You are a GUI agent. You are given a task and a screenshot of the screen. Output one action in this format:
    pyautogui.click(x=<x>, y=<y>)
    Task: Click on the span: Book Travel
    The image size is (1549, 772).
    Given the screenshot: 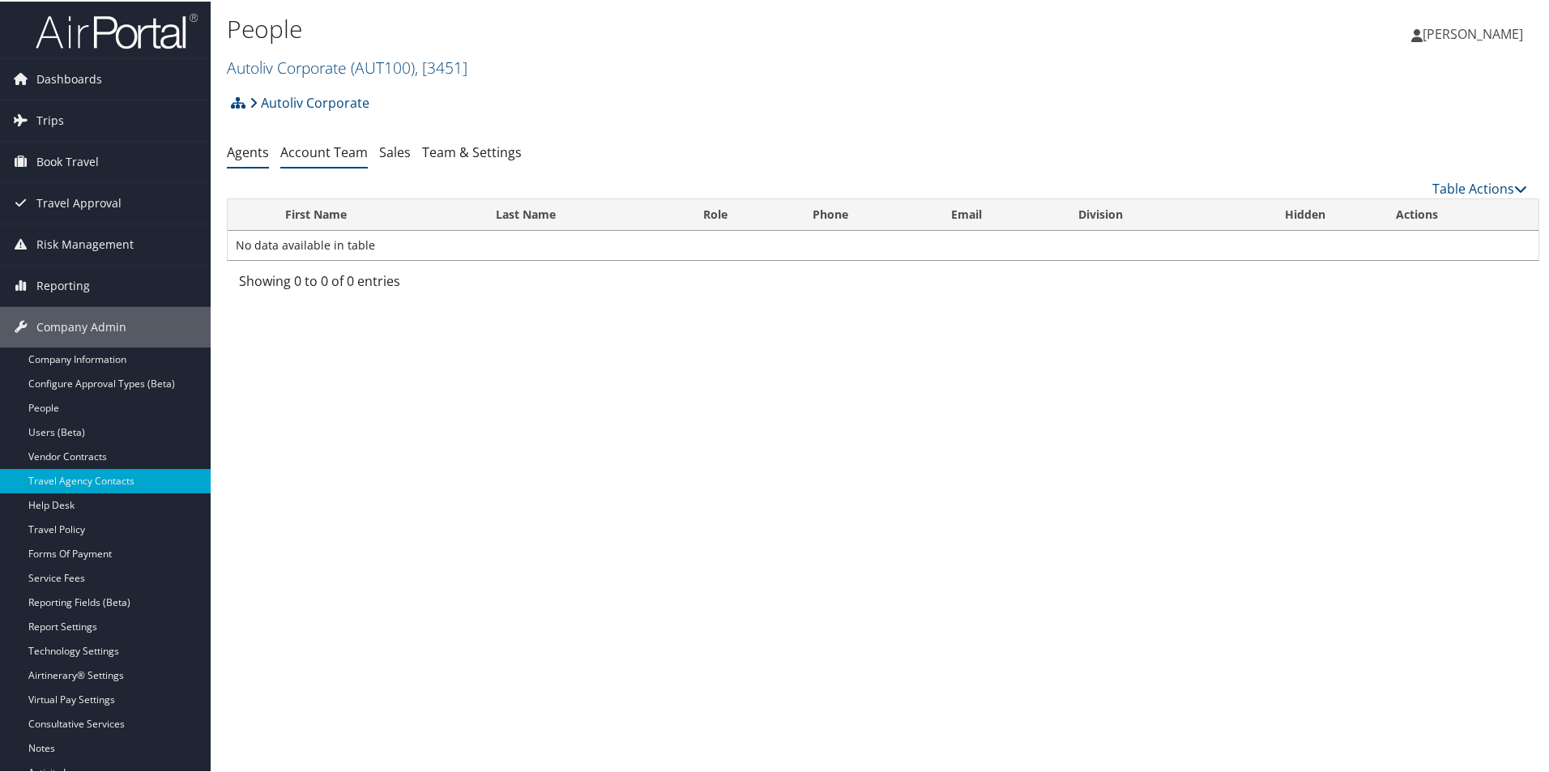 What is the action you would take?
    pyautogui.click(x=67, y=160)
    